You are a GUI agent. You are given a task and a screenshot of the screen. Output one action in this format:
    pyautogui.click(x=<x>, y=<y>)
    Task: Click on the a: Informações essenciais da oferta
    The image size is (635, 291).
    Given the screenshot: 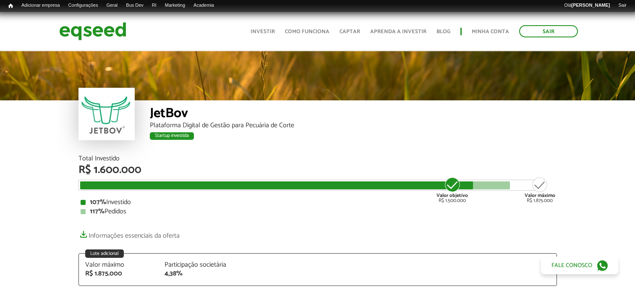 What is the action you would take?
    pyautogui.click(x=129, y=233)
    